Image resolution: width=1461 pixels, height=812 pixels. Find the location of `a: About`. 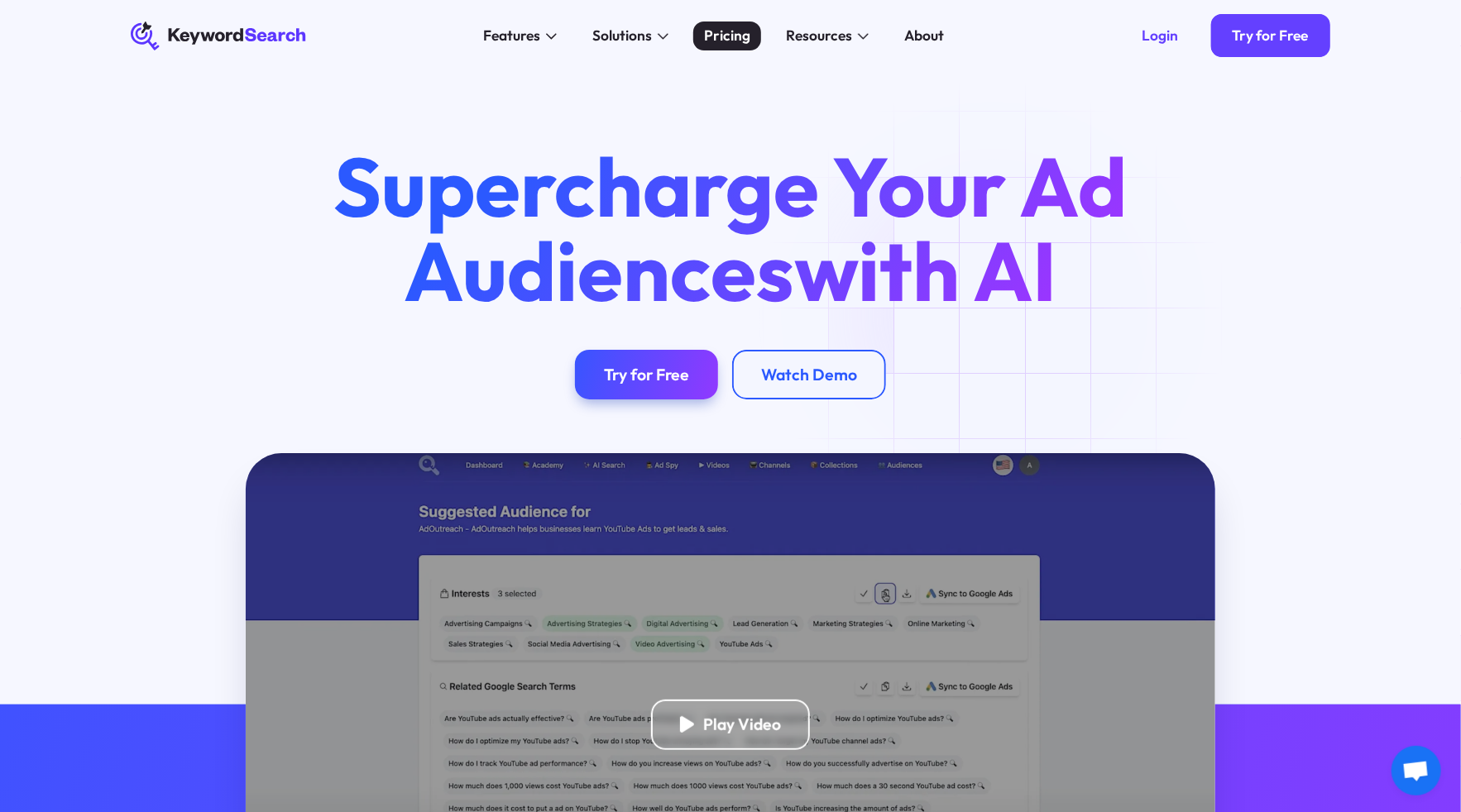

a: About is located at coordinates (924, 36).